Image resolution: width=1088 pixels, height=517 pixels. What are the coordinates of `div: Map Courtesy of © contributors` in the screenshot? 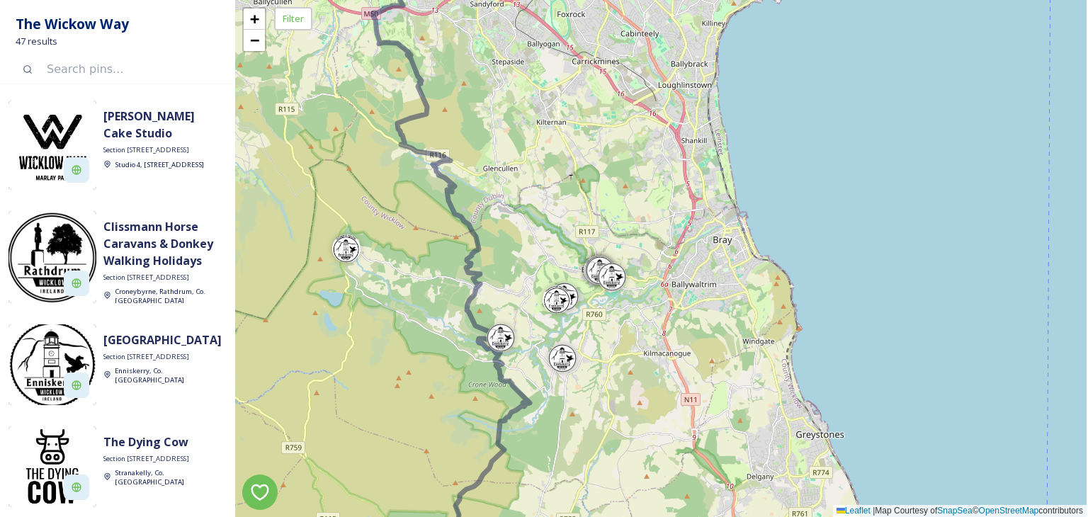 It's located at (960, 511).